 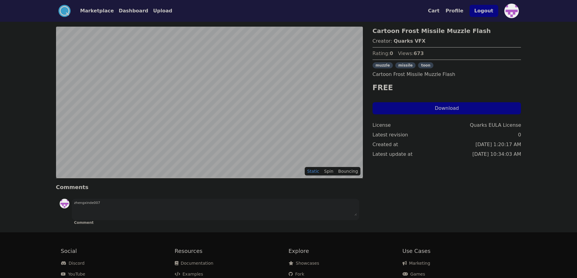 I want to click on button: Cart, so click(x=434, y=11).